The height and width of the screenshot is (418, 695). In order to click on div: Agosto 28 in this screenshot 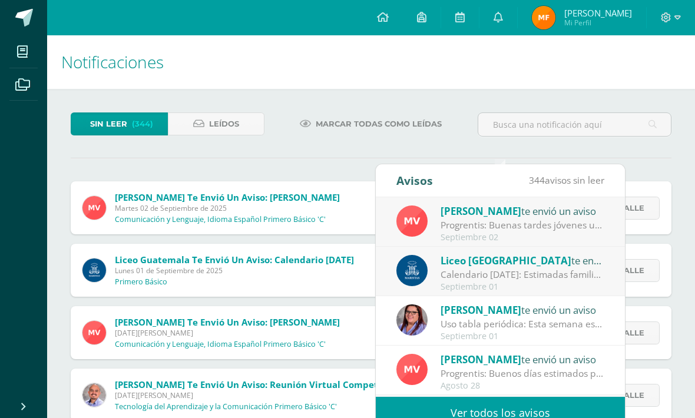, I will do `click(522, 386)`.